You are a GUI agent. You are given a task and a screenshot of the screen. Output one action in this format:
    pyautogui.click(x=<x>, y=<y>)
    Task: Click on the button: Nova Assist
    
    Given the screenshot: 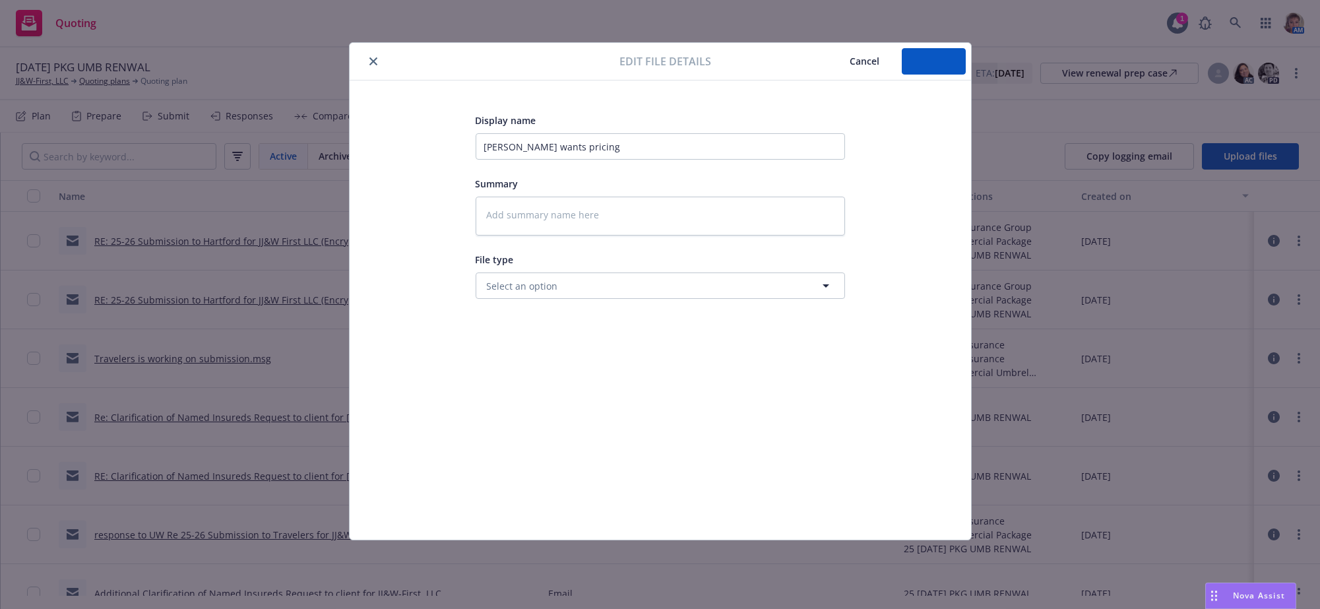 What is the action you would take?
    pyautogui.click(x=1251, y=596)
    